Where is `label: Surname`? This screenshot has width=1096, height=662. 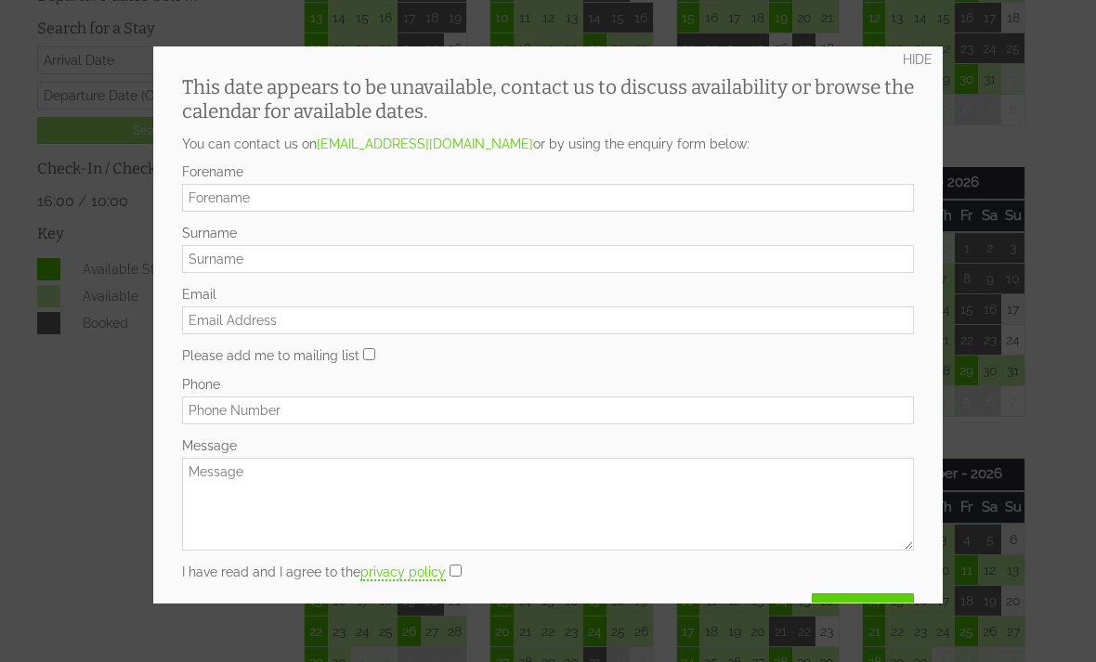 label: Surname is located at coordinates (548, 233).